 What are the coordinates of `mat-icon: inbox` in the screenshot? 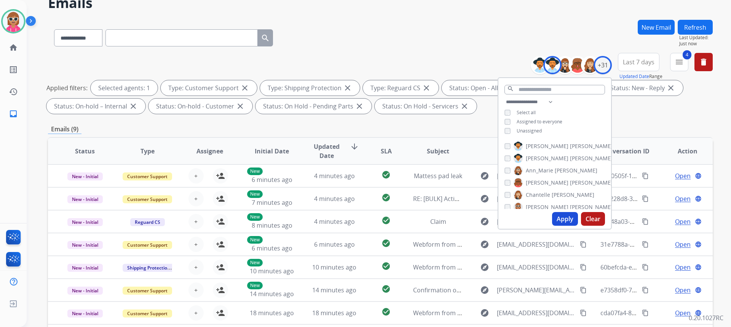 It's located at (13, 114).